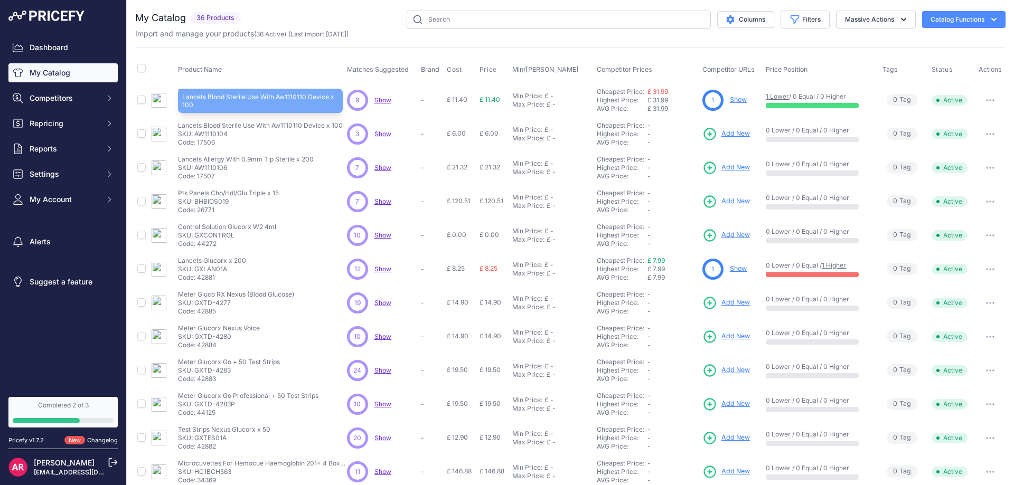  Describe the element at coordinates (63, 174) in the screenshot. I see `button: Settings` at that location.